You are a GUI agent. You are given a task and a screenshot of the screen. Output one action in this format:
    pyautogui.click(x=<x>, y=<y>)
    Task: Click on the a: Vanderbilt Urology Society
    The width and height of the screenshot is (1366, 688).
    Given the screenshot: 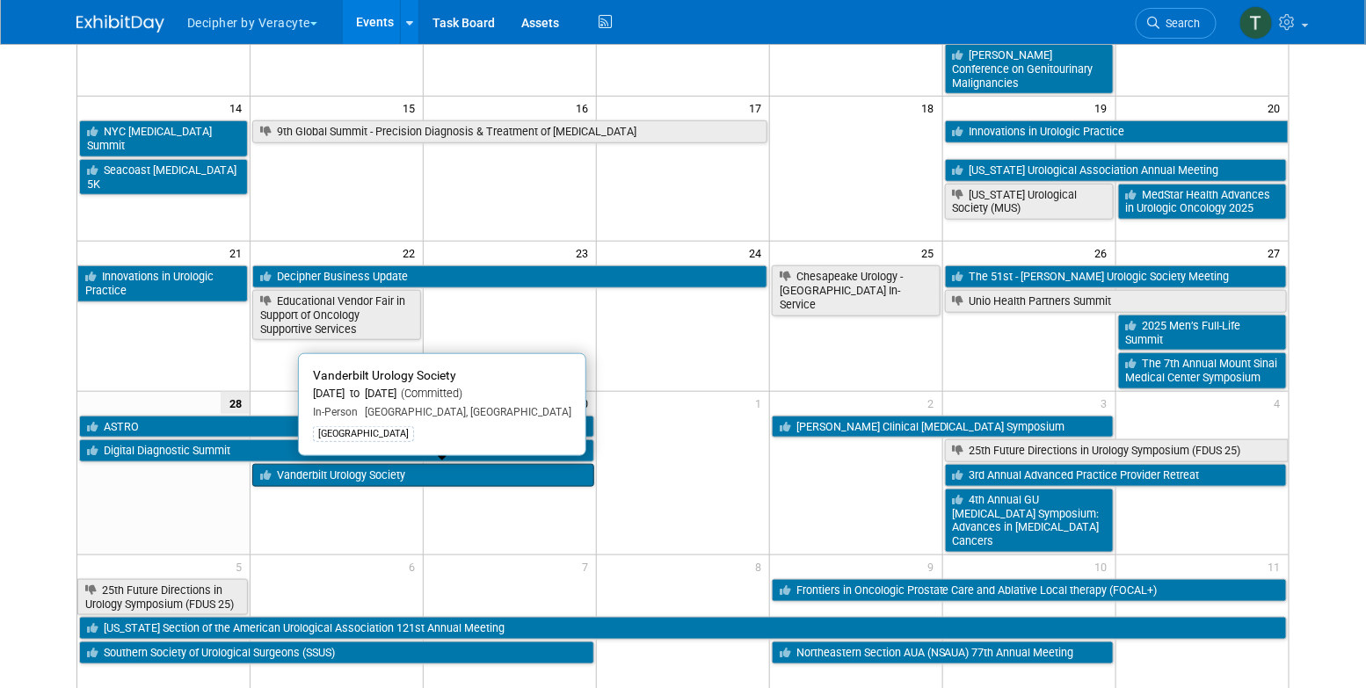 What is the action you would take?
    pyautogui.click(x=423, y=475)
    